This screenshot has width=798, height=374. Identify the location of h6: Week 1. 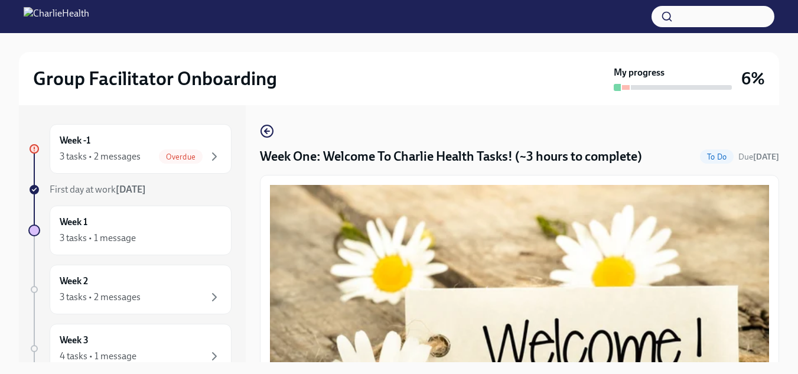
(73, 222).